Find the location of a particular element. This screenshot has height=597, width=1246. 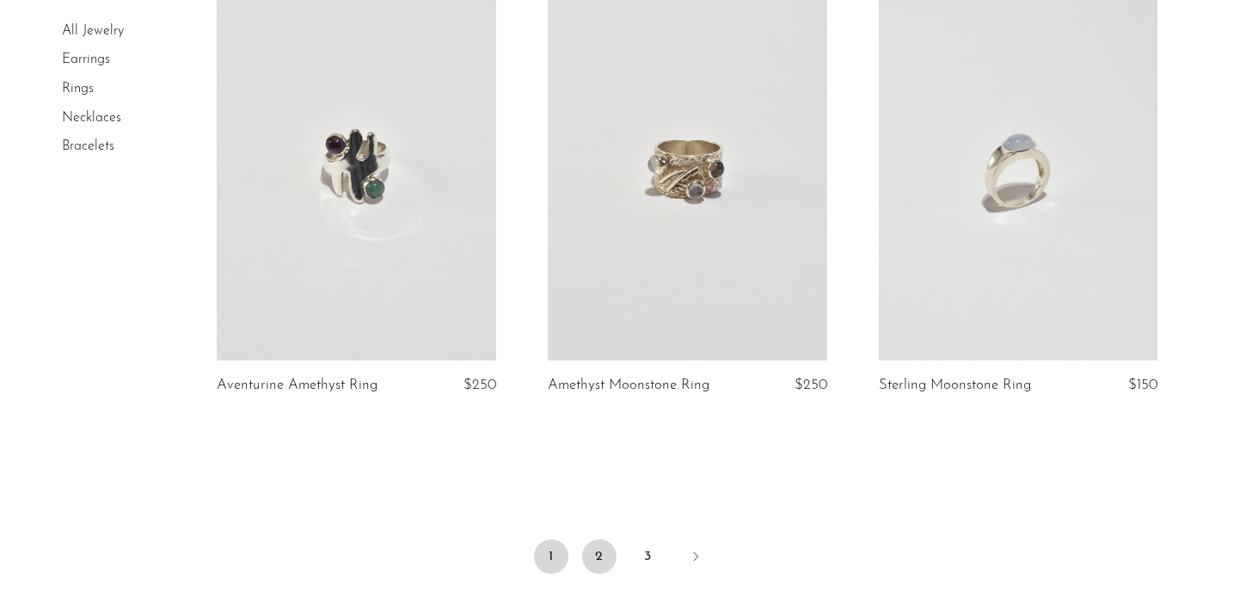

a: 3 is located at coordinates (647, 556).